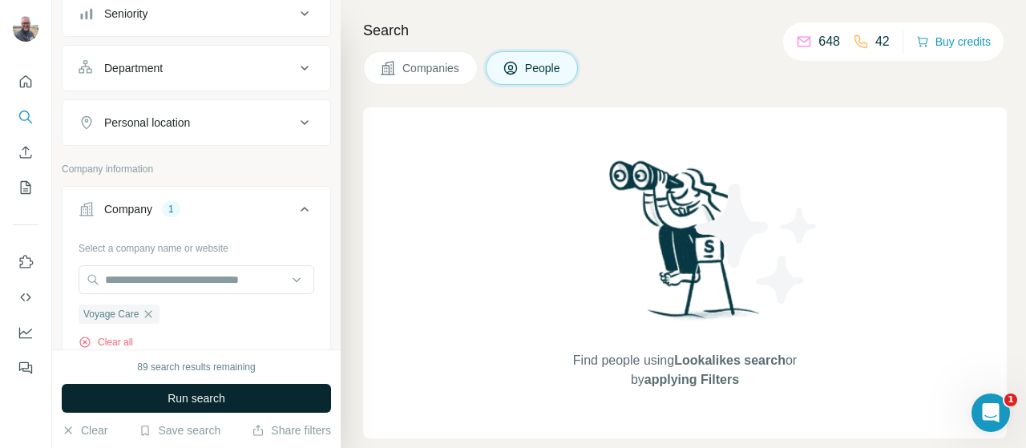 This screenshot has height=448, width=1026. I want to click on span: People, so click(543, 68).